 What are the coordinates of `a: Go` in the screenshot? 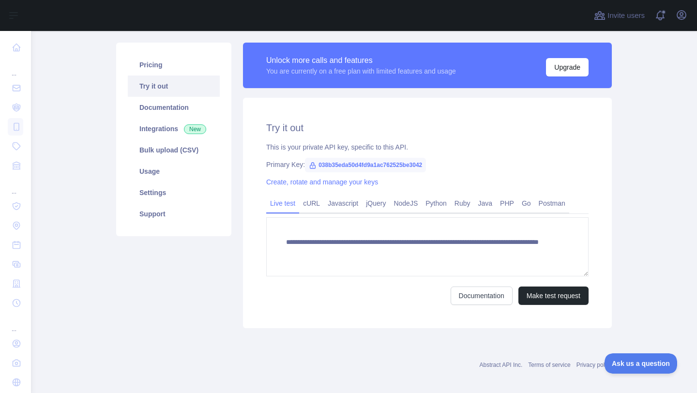 It's located at (526, 203).